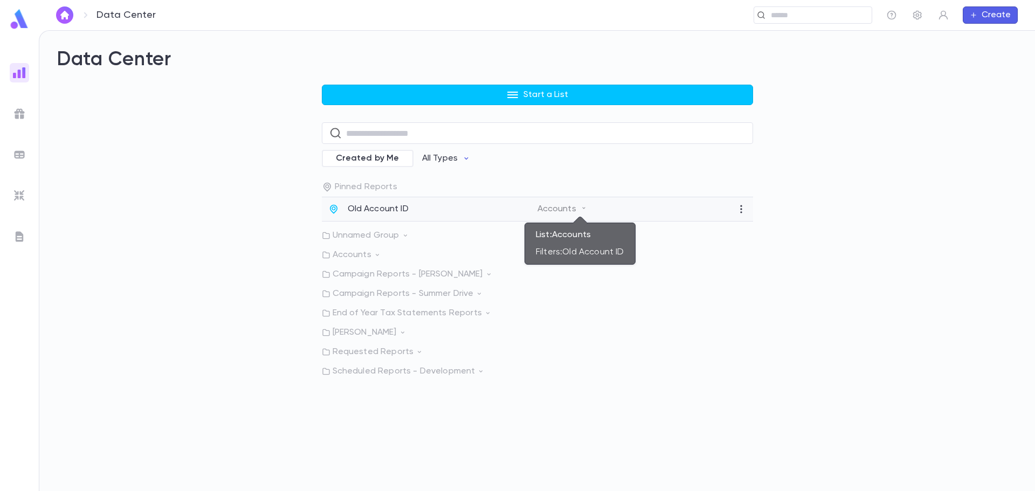 The image size is (1035, 491). What do you see at coordinates (537, 187) in the screenshot?
I see `p: Pinned Reports` at bounding box center [537, 187].